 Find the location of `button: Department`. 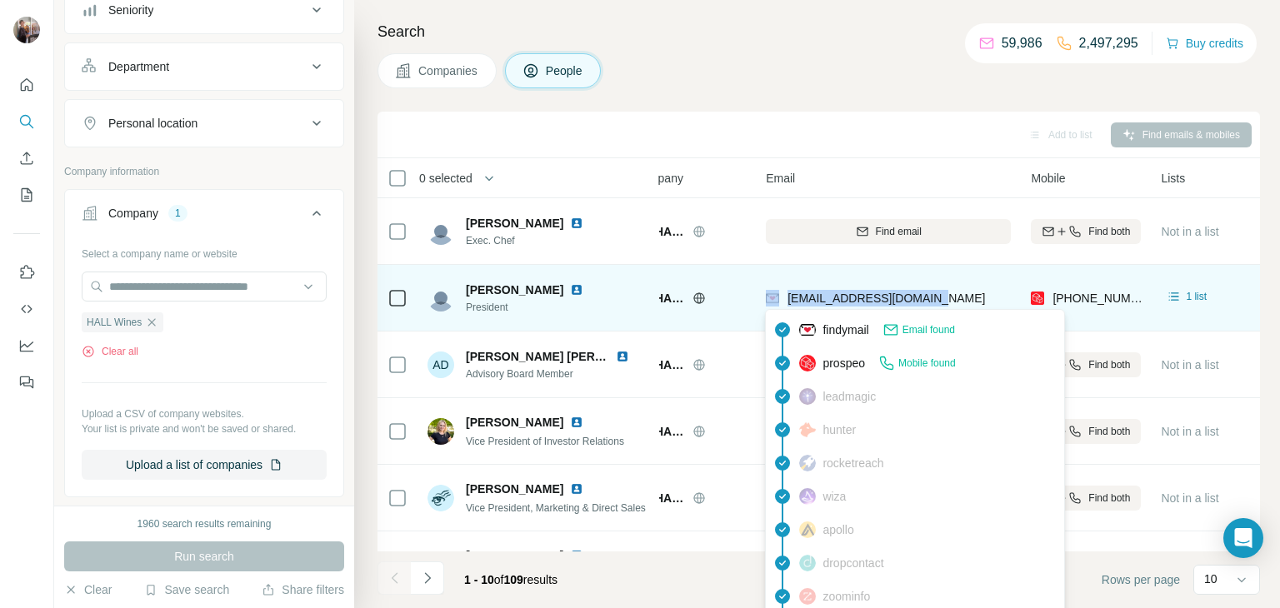

button: Department is located at coordinates (204, 67).